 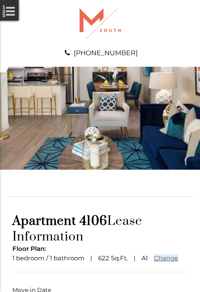 I want to click on span: 622, so click(x=103, y=258).